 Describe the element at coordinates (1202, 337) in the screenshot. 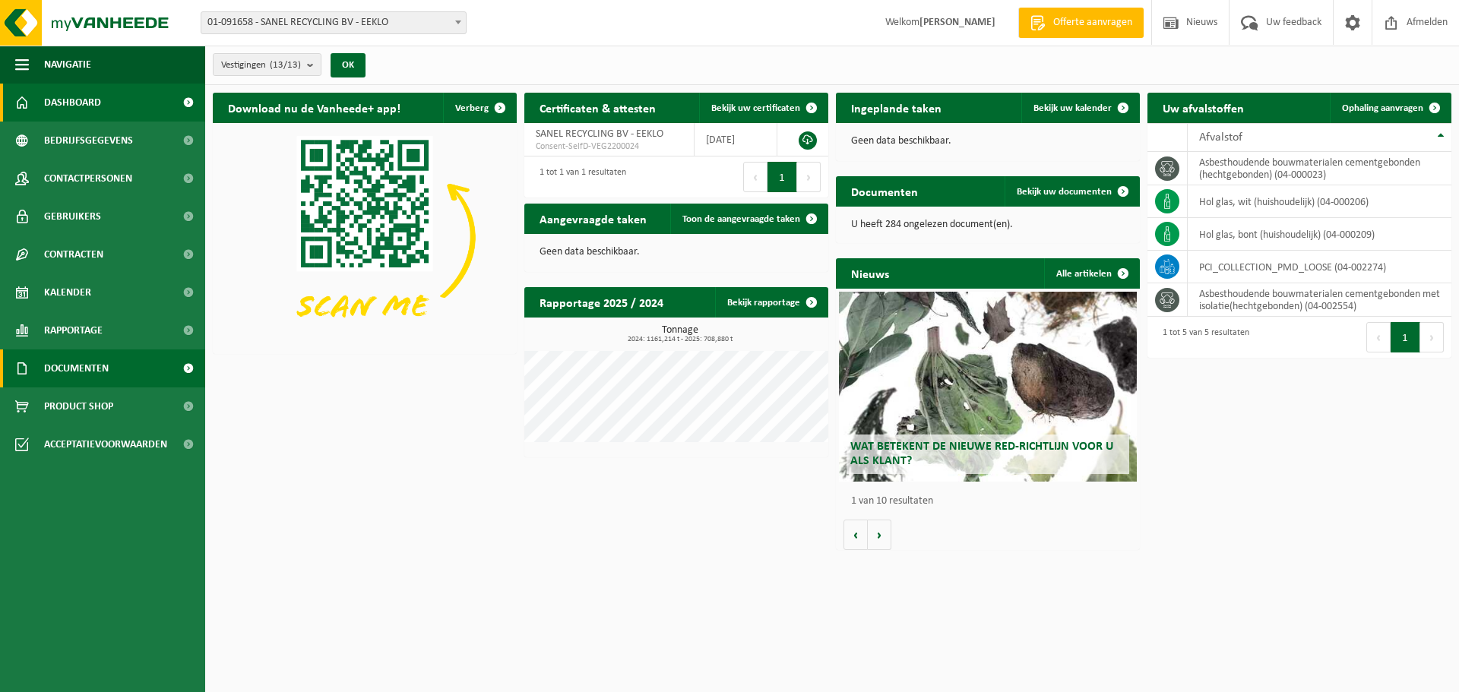

I see `div: 1 tot 5 van 5 resultaten` at that location.